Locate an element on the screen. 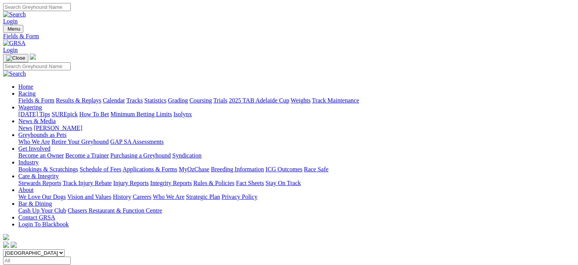  img: GRSA is located at coordinates (14, 43).